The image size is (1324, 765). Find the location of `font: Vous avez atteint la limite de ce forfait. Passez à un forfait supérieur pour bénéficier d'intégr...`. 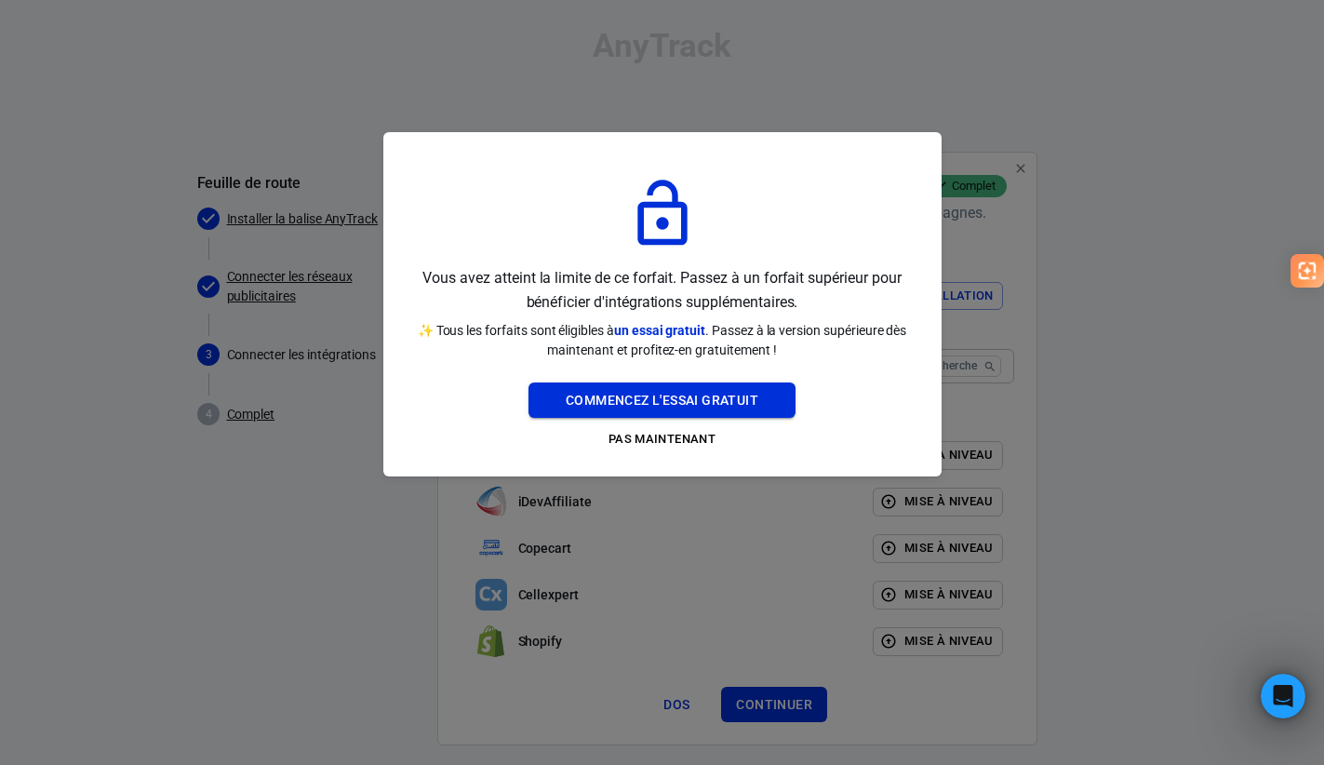

font: Vous avez atteint la limite de ce forfait. Passez à un forfait supérieur pour bénéficier d'intégr... is located at coordinates (662, 289).